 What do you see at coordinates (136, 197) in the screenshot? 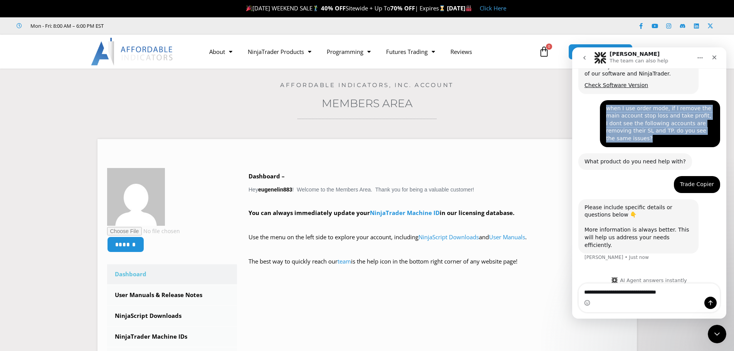
I see `img: ce5c3564b8d766905631c1cffdfddf4fd84634b52f3d98752d85c5da480e954d` at bounding box center [136, 197].